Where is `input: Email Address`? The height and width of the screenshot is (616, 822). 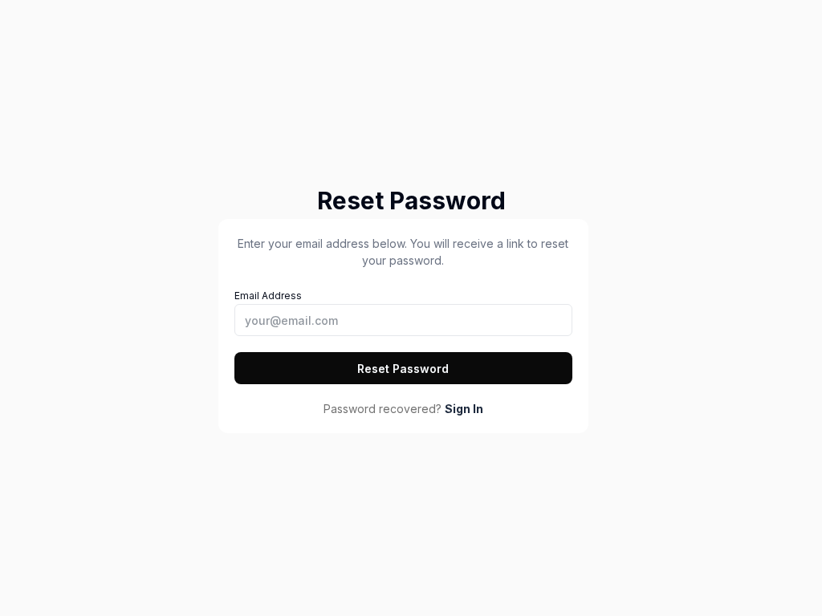 input: Email Address is located at coordinates (403, 320).